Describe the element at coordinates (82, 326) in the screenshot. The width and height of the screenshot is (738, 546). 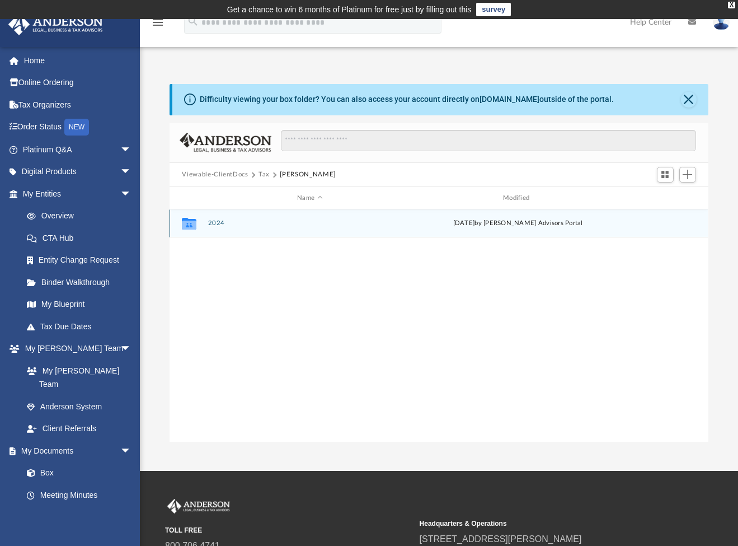
I see `a: Tax Due Dates` at that location.